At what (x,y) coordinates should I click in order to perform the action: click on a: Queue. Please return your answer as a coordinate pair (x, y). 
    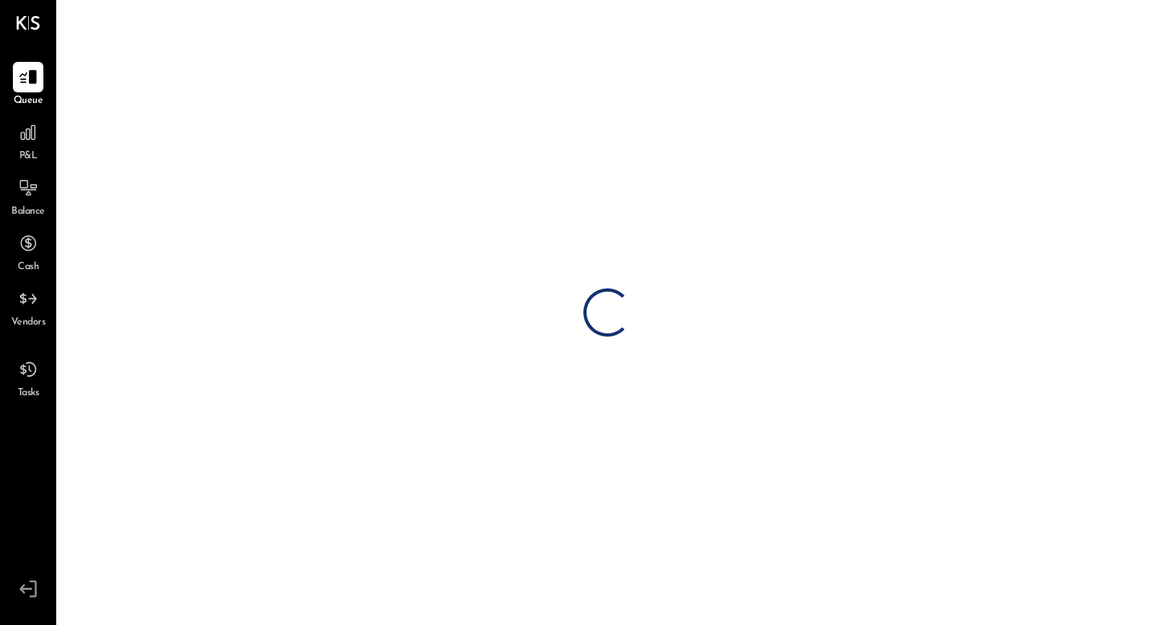
    Looking at the image, I should click on (28, 85).